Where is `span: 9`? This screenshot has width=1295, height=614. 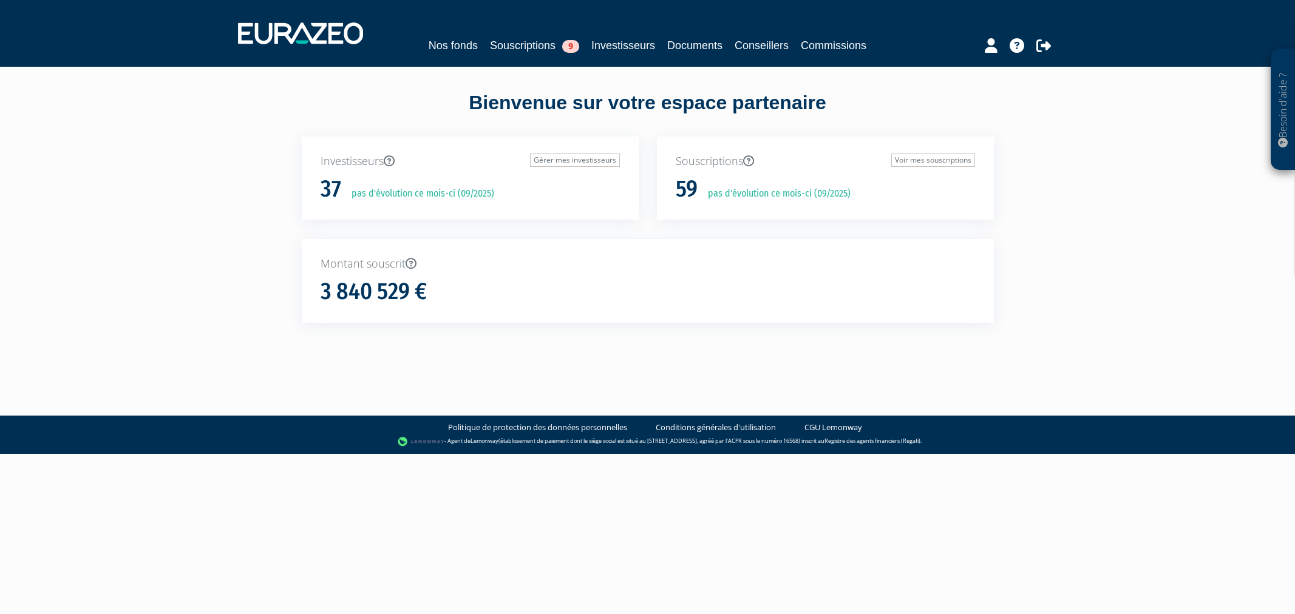 span: 9 is located at coordinates (571, 46).